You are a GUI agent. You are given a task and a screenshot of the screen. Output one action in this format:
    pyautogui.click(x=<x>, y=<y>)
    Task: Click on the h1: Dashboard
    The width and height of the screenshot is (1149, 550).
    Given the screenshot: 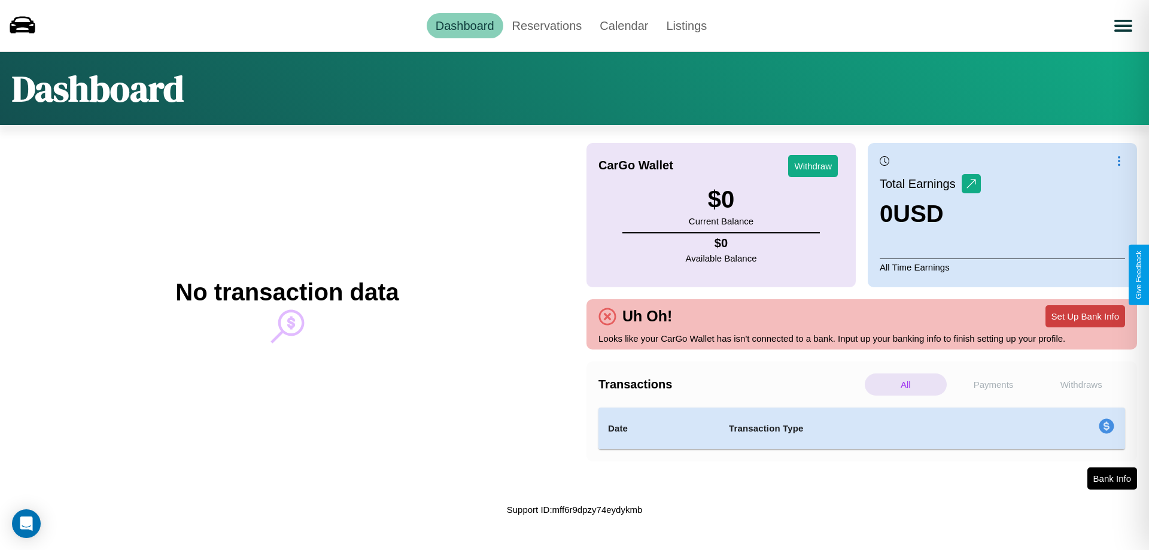 What is the action you would take?
    pyautogui.click(x=98, y=89)
    